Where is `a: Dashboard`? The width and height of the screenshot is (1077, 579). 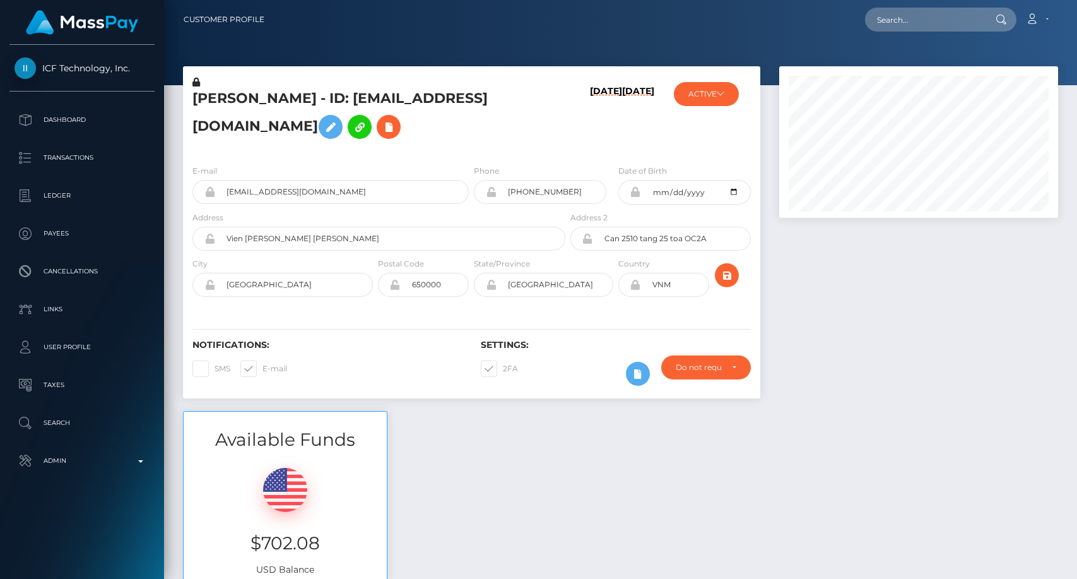 a: Dashboard is located at coordinates (82, 120).